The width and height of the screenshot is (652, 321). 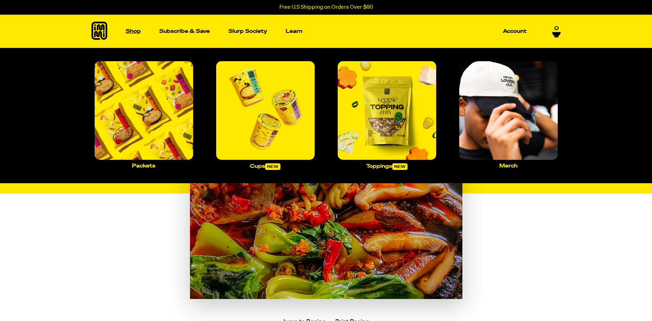 I want to click on img: Packets_large.jpg, so click(x=144, y=110).